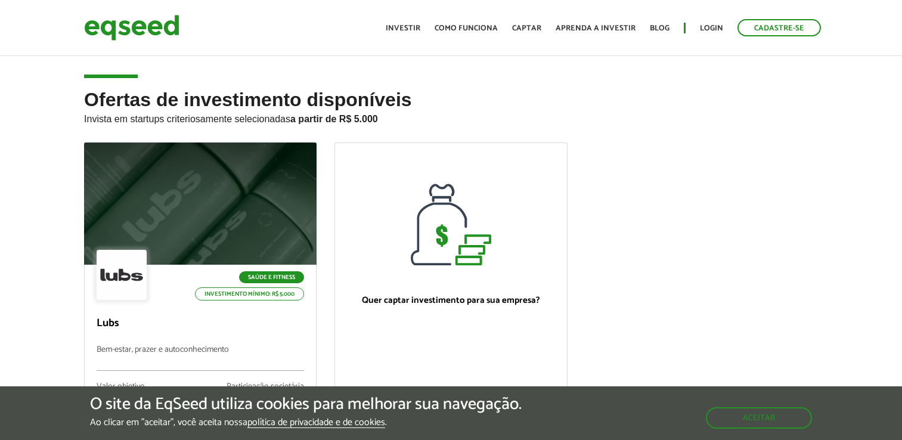 The height and width of the screenshot is (440, 902). Describe the element at coordinates (200, 358) in the screenshot. I see `p: Bem-estar, prazer e autoconhecimento` at that location.